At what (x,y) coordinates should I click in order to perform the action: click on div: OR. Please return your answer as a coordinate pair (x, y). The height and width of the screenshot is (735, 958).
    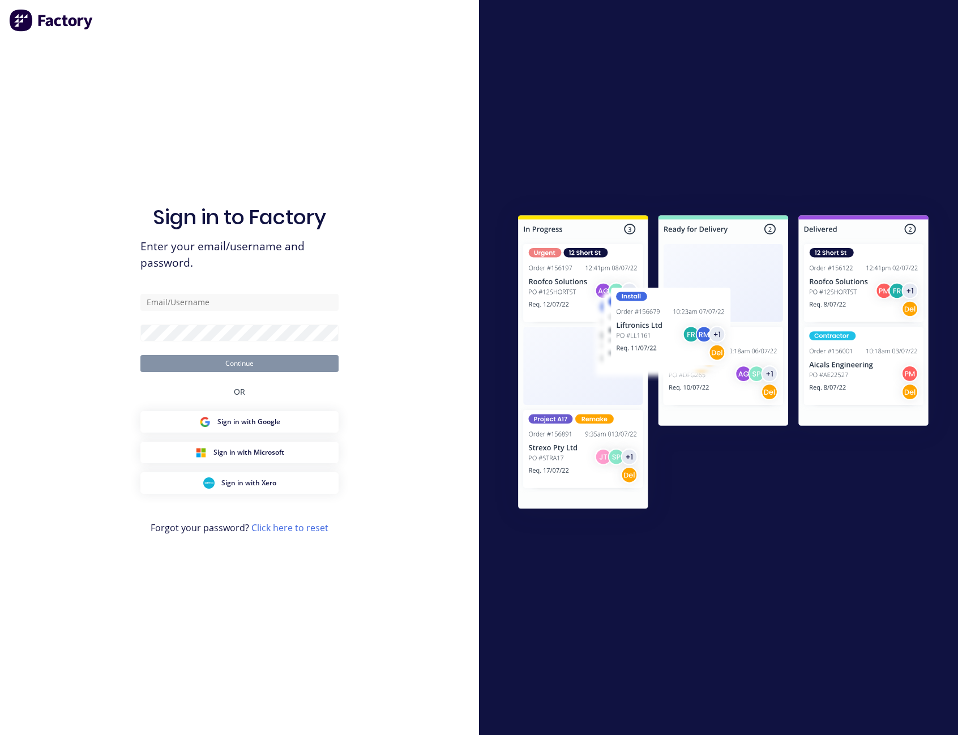
    Looking at the image, I should click on (239, 391).